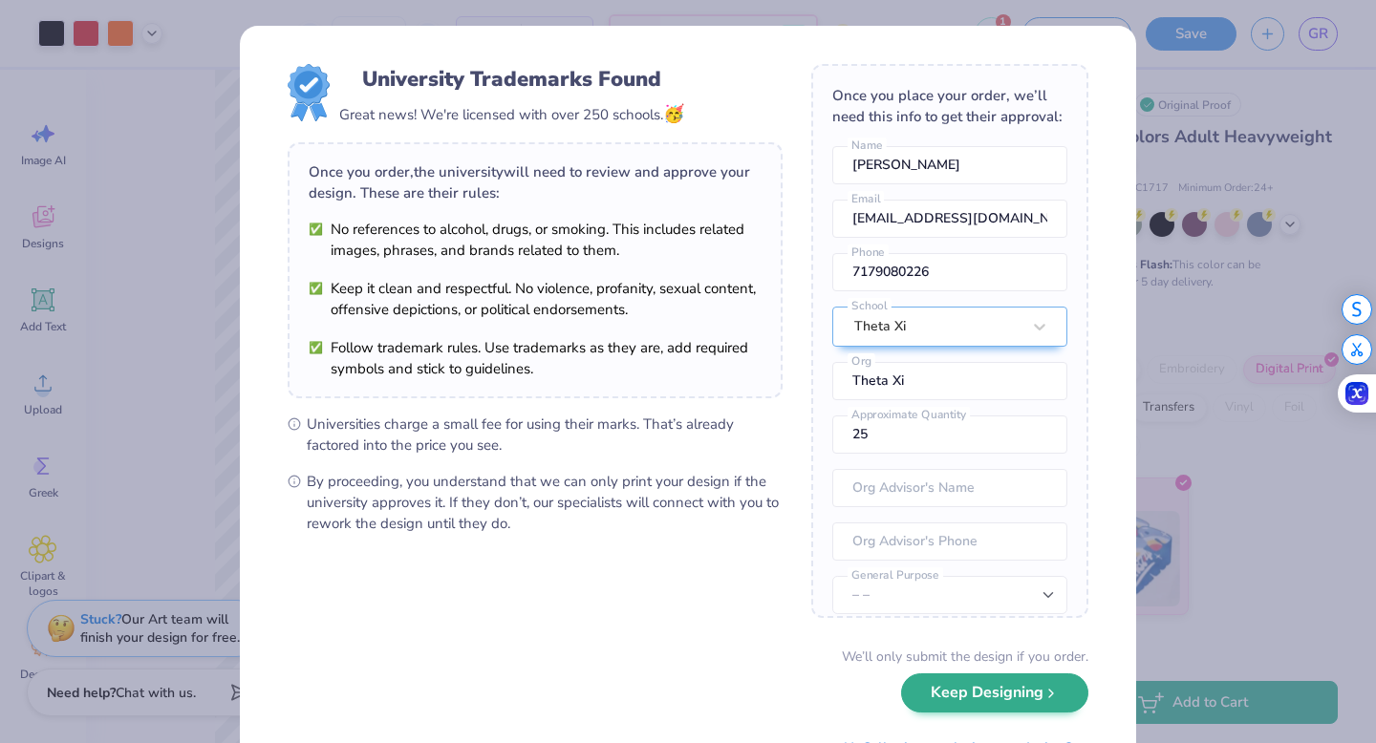 This screenshot has height=743, width=1376. Describe the element at coordinates (950, 381) in the screenshot. I see `input: Org` at that location.